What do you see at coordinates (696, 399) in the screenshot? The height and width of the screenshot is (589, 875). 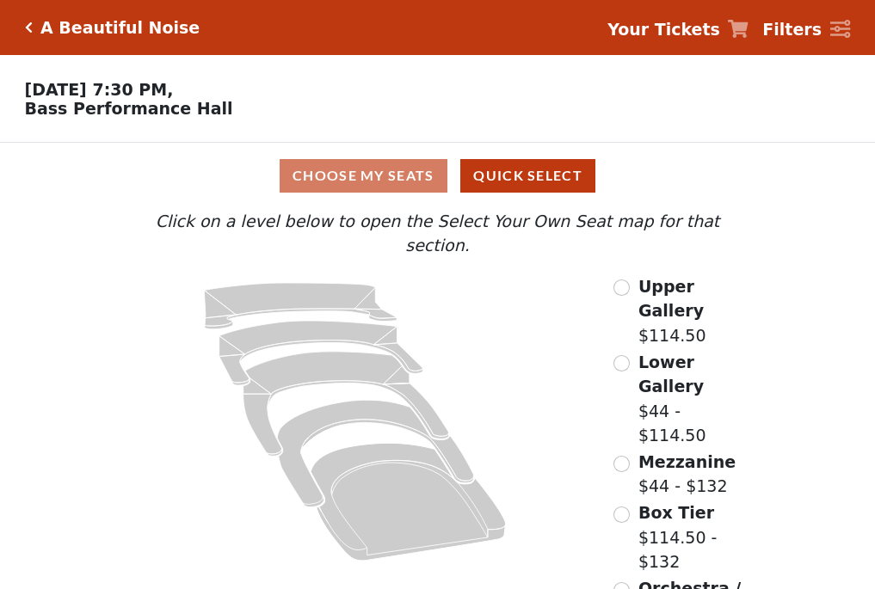 I see `label: $44 - $114.50` at bounding box center [696, 399].